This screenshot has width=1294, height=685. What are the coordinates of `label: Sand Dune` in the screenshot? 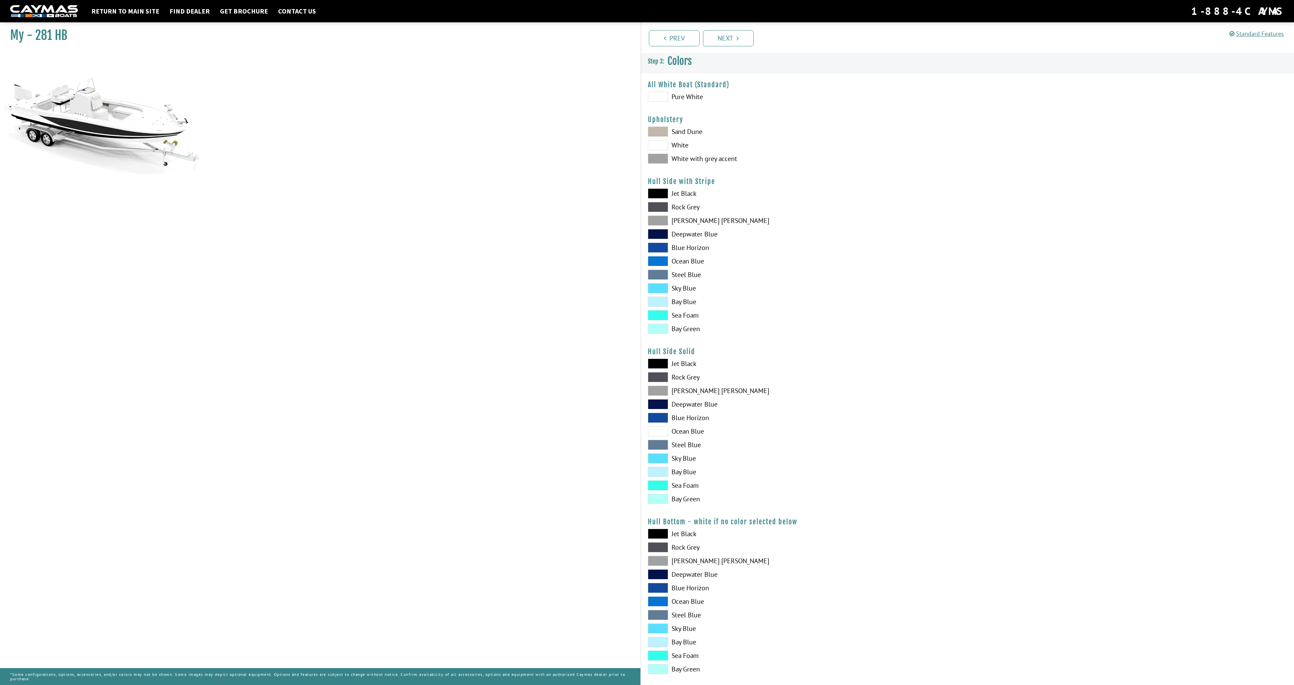 It's located at (804, 132).